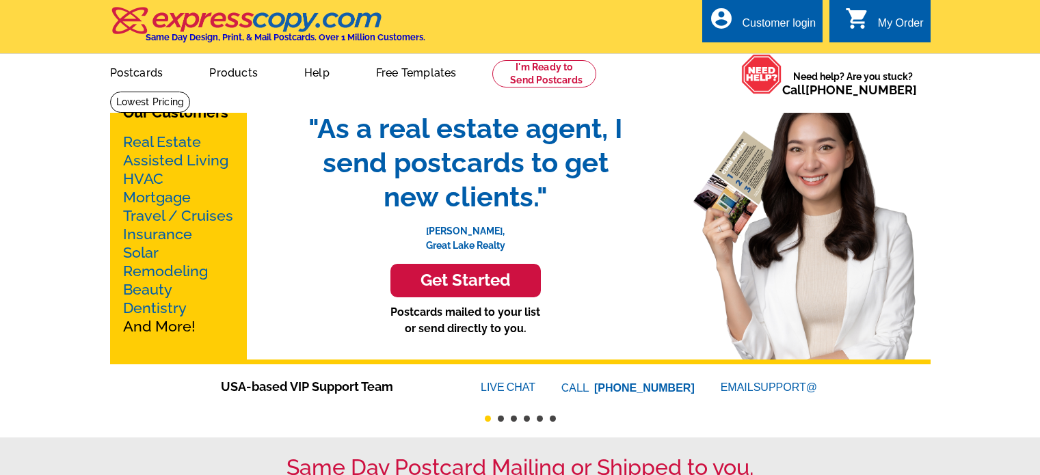 This screenshot has height=475, width=1040. What do you see at coordinates (178, 234) in the screenshot?
I see `p: And More!` at bounding box center [178, 234].